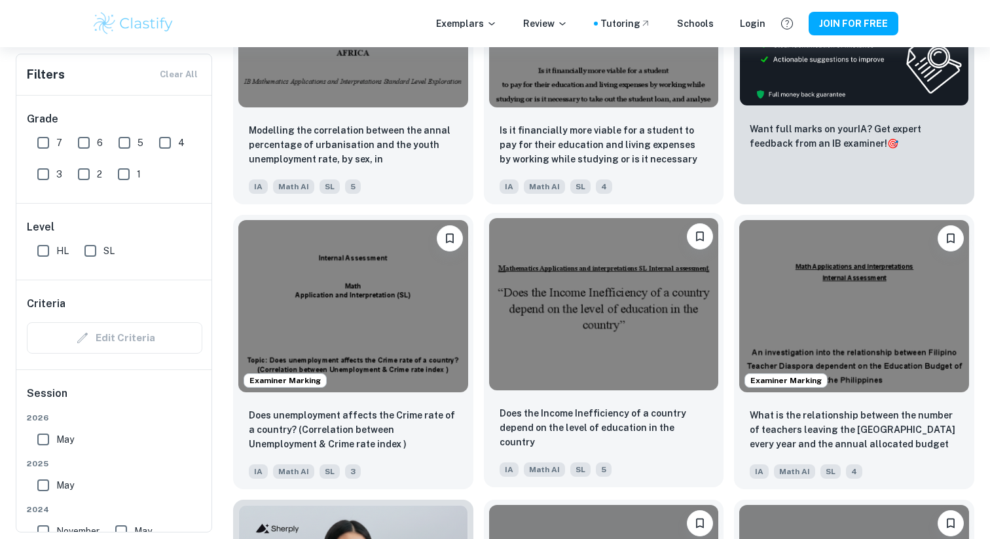 This screenshot has width=990, height=539. What do you see at coordinates (59, 143) in the screenshot?
I see `span: 7` at bounding box center [59, 143].